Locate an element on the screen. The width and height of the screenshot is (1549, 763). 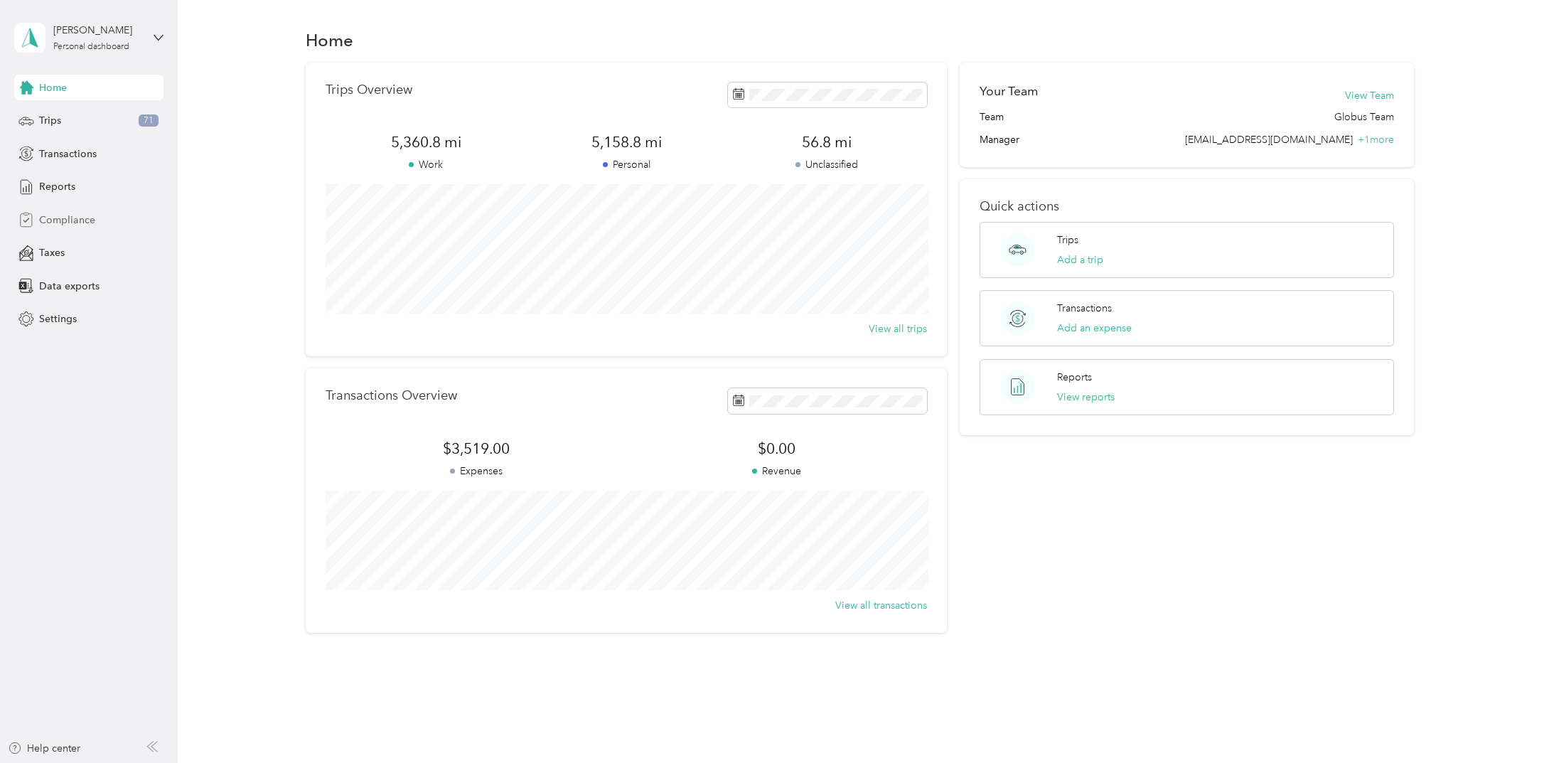
span: Manager is located at coordinates (1000, 139).